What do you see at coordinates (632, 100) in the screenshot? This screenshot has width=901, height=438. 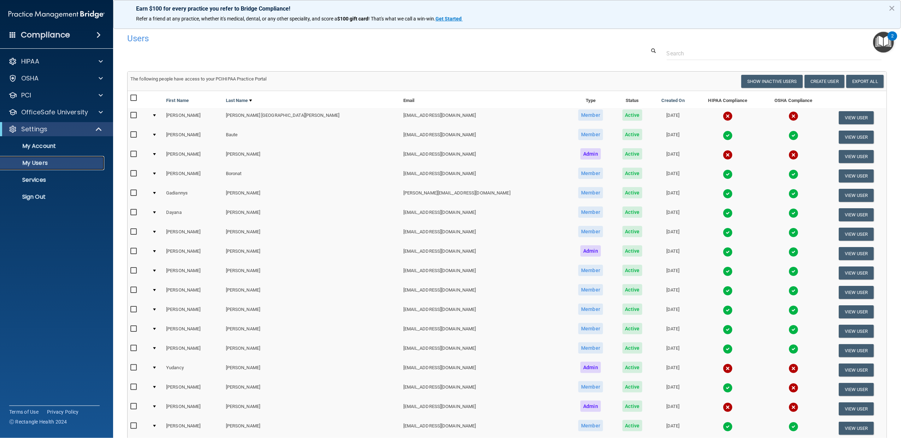 I see `th: Status` at bounding box center [632, 100].